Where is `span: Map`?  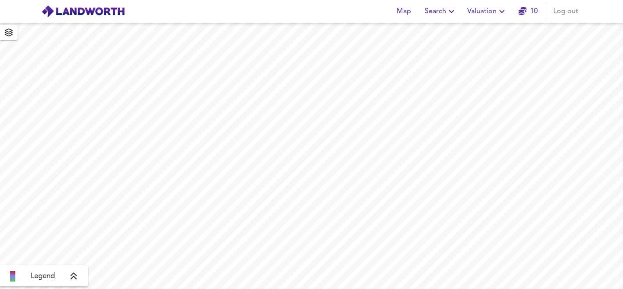 span: Map is located at coordinates (404, 11).